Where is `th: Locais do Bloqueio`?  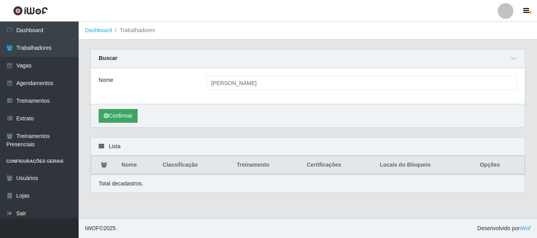
th: Locais do Bloqueio is located at coordinates (425, 165).